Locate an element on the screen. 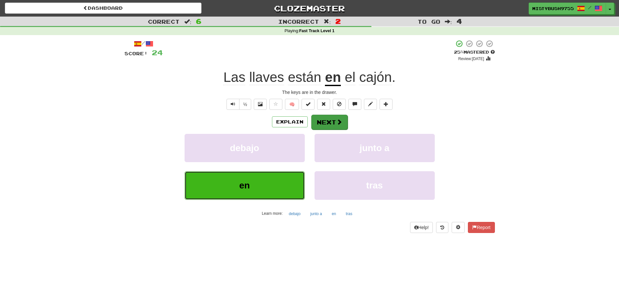 This screenshot has height=296, width=619. span: MistyBush9755 is located at coordinates (553, 8).